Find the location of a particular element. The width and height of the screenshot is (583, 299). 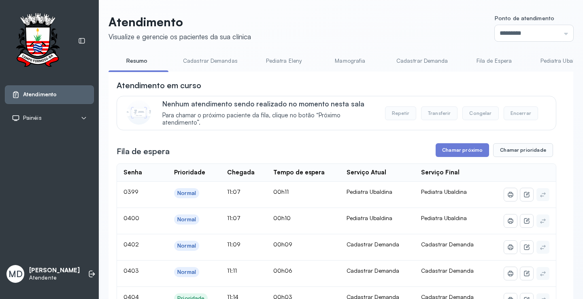

a: Fila de Espera is located at coordinates (495, 61).